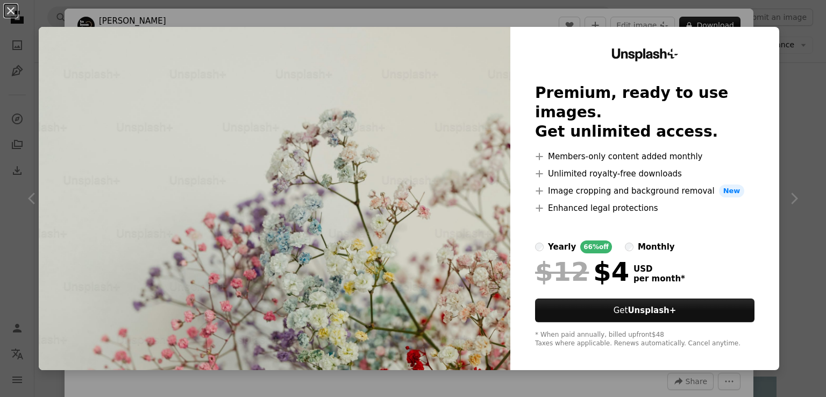 The height and width of the screenshot is (397, 826). What do you see at coordinates (645, 339) in the screenshot?
I see `div: * When paid annually, billed upfront $48 Taxes where applicable. Renews automatically. Cancel any...` at bounding box center [645, 339].